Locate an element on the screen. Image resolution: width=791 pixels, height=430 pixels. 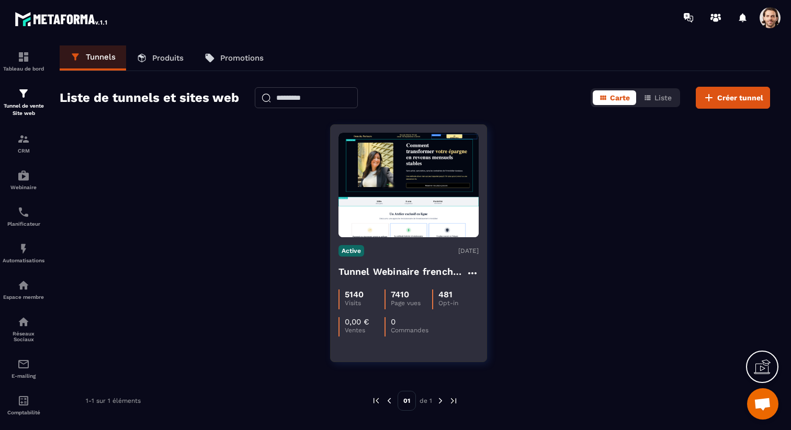
p: Active is located at coordinates (351, 251).